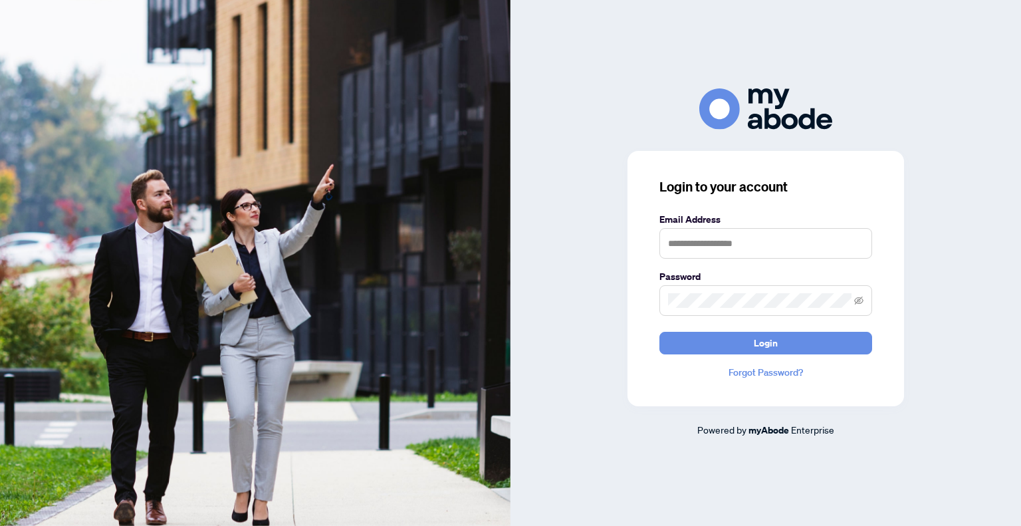 The height and width of the screenshot is (526, 1021). I want to click on span: eye-invisible, so click(859, 300).